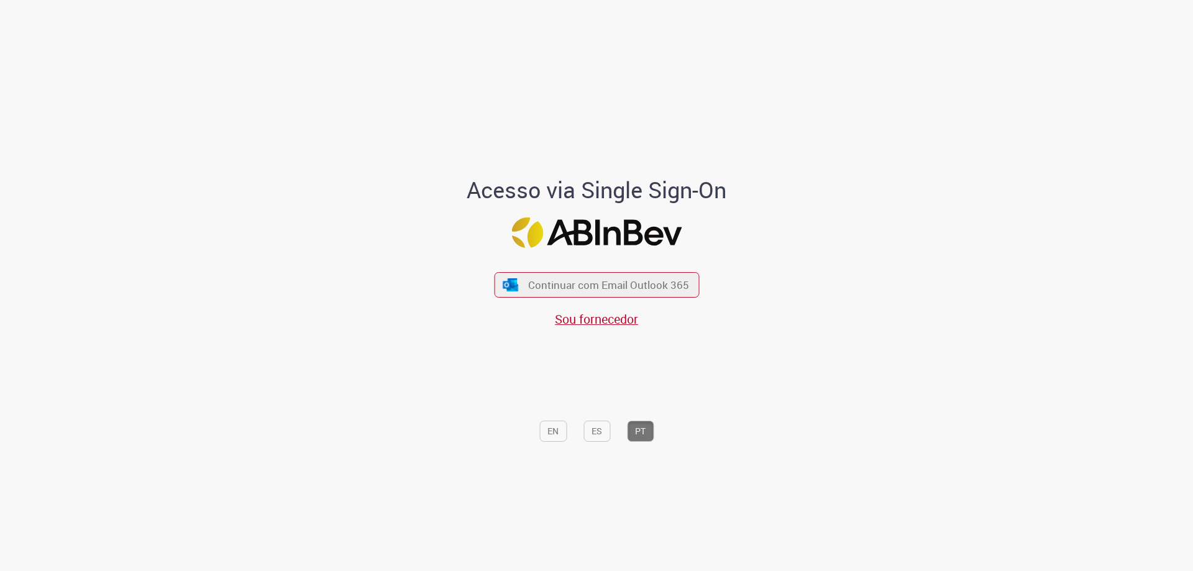 This screenshot has height=571, width=1193. What do you see at coordinates (596, 431) in the screenshot?
I see `button: ES` at bounding box center [596, 431].